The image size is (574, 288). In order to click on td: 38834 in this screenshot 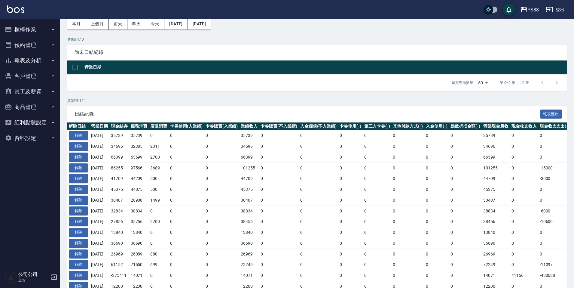, I will do `click(496, 211)`.